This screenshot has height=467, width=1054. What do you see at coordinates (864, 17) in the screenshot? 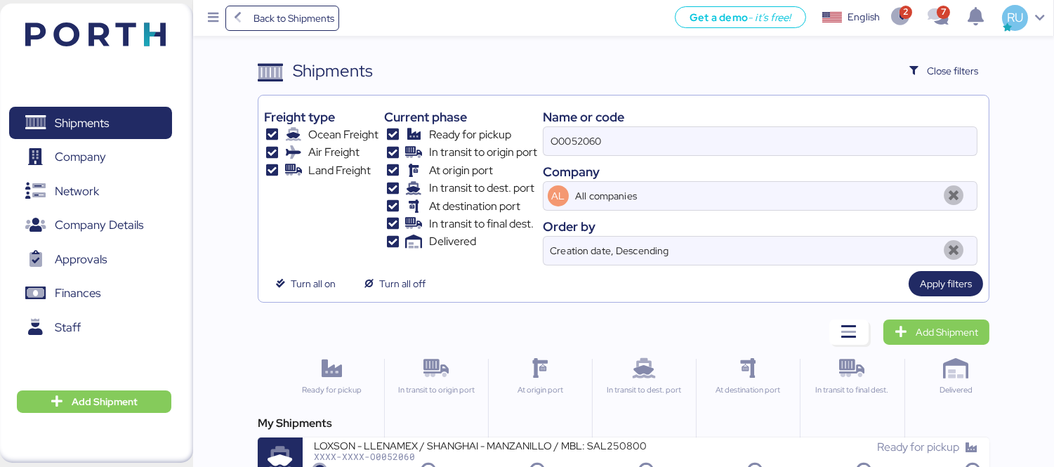
I see `div: English` at bounding box center [864, 17].